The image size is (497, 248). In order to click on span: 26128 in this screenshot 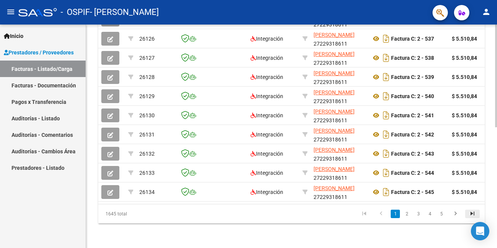, I will do `click(147, 77)`.